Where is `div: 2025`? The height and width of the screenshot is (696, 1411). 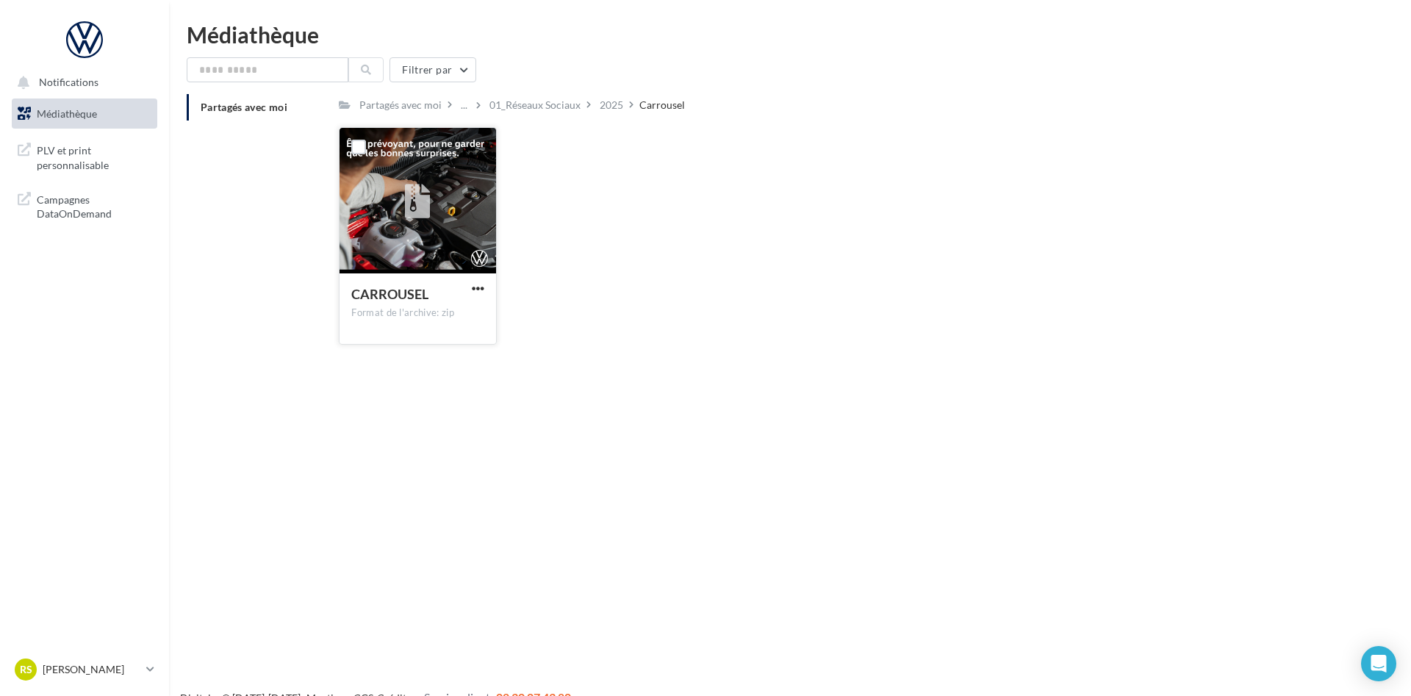
div: 2025 is located at coordinates (611, 105).